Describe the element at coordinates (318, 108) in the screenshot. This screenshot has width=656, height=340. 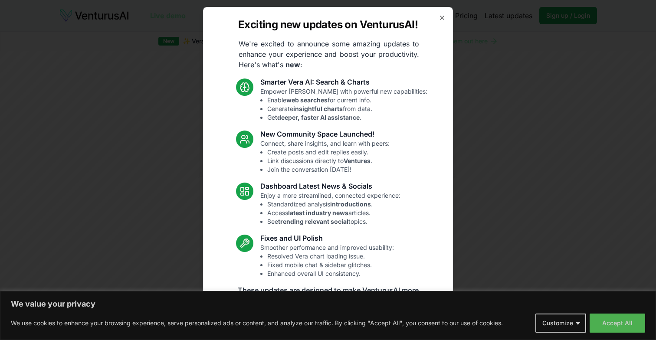
I see `strong: insightful charts` at that location.